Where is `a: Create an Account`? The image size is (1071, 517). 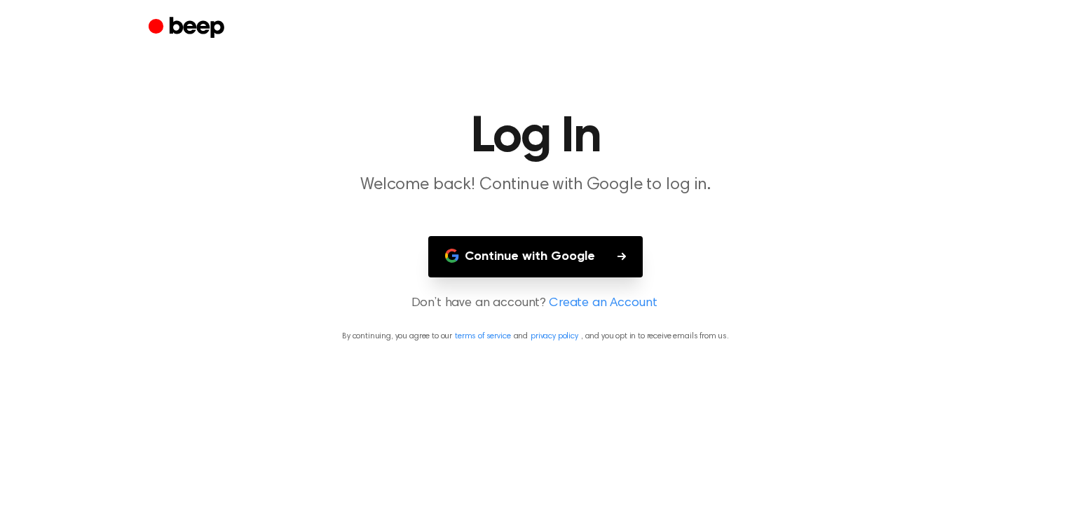 a: Create an Account is located at coordinates (603, 303).